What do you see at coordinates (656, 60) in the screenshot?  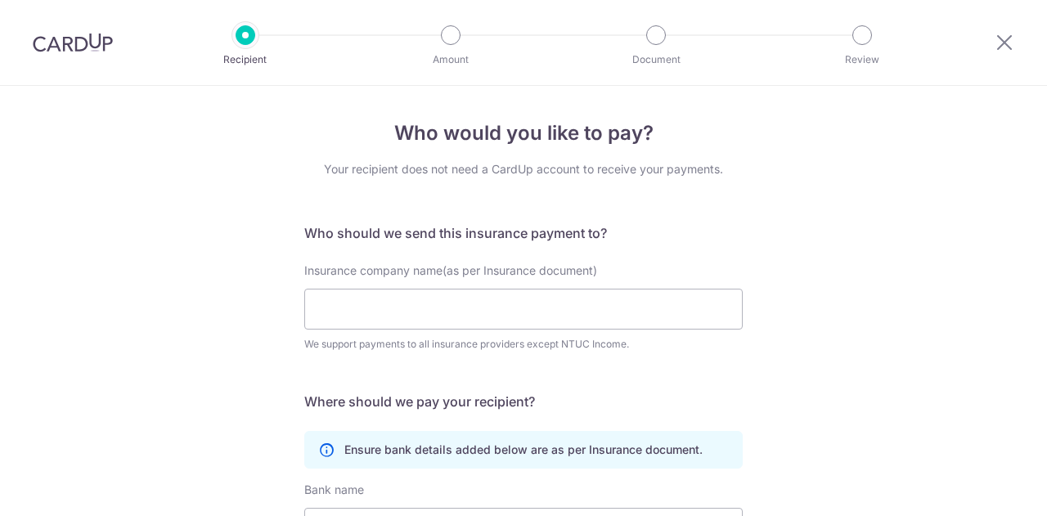 I see `p: Document` at bounding box center [656, 60].